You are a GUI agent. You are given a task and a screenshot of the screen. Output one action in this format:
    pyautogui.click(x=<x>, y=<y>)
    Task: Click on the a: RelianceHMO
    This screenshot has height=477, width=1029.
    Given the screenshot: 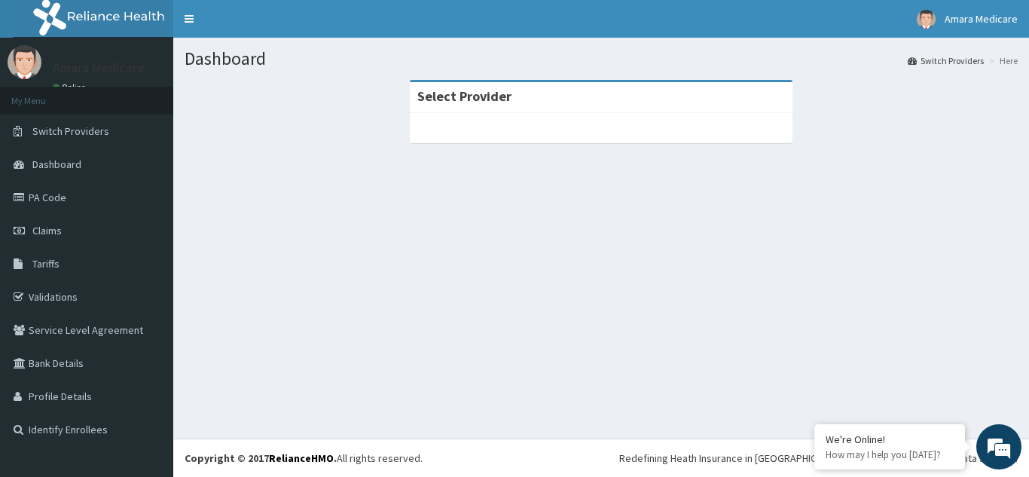 What is the action you would take?
    pyautogui.click(x=301, y=458)
    